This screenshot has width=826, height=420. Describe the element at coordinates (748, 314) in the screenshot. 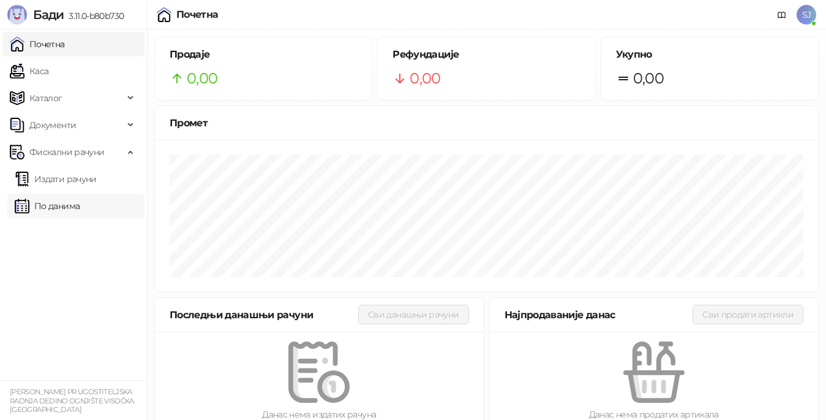

I see `button: Сви продати артикли` at that location.